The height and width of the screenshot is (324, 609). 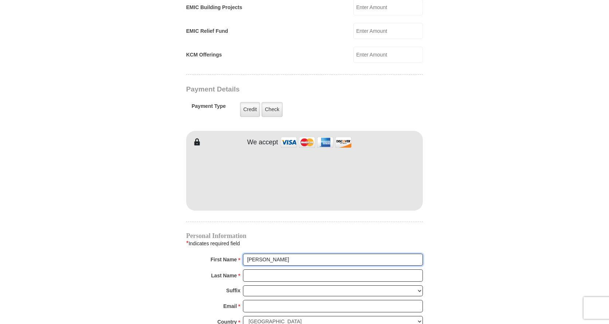 What do you see at coordinates (272, 109) in the screenshot?
I see `label: Check` at bounding box center [272, 109].